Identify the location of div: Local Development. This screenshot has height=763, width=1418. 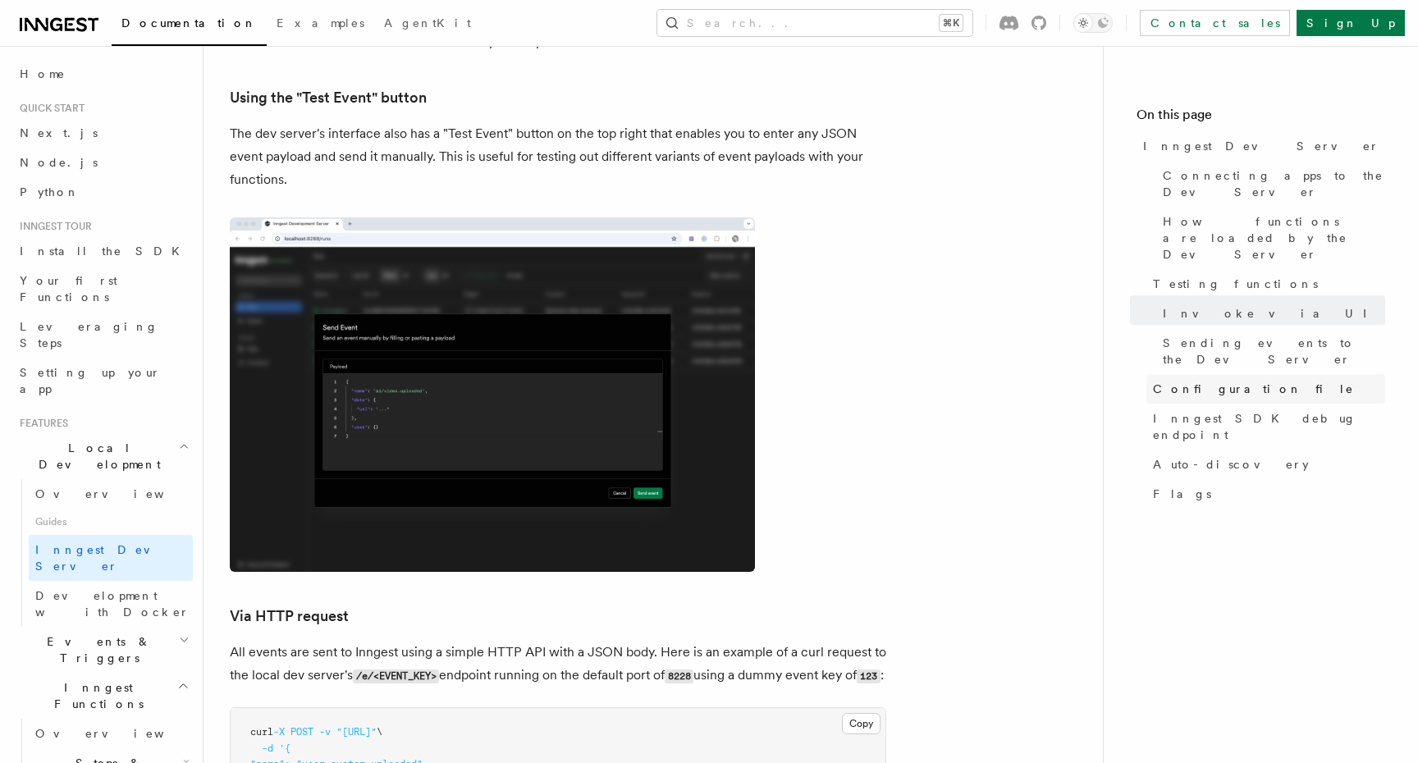
(103, 553).